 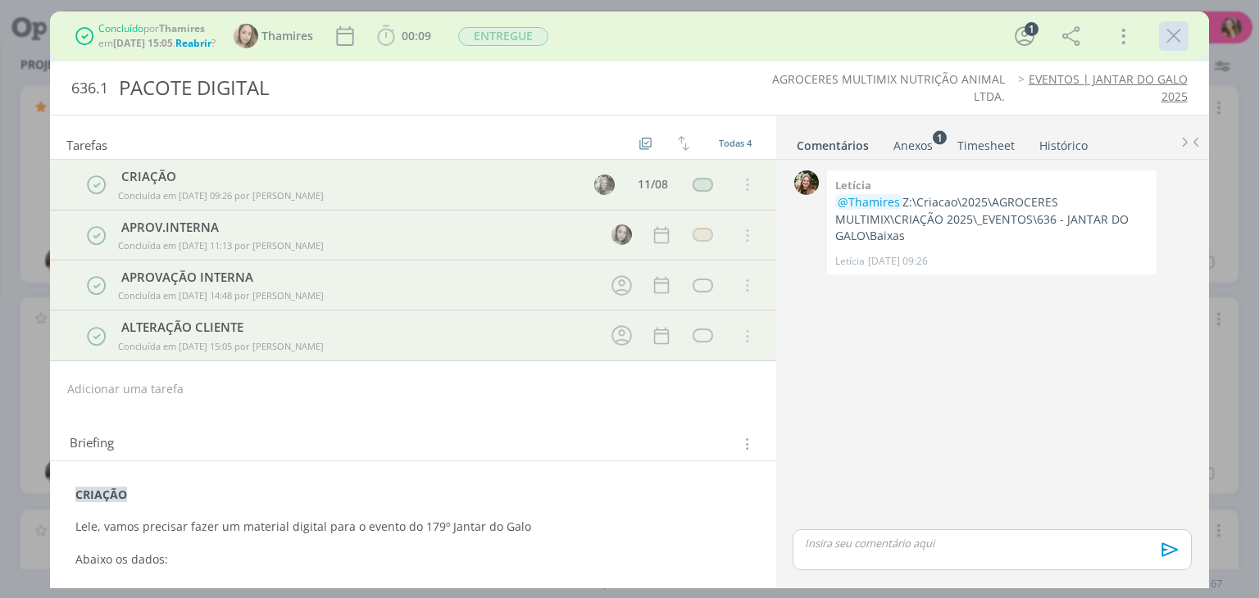 I want to click on a: Timesheet, so click(x=986, y=142).